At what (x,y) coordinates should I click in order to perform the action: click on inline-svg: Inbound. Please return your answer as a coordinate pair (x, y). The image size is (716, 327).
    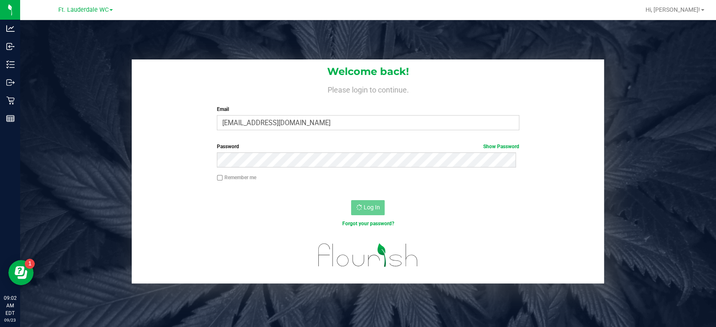
    Looking at the image, I should click on (10, 47).